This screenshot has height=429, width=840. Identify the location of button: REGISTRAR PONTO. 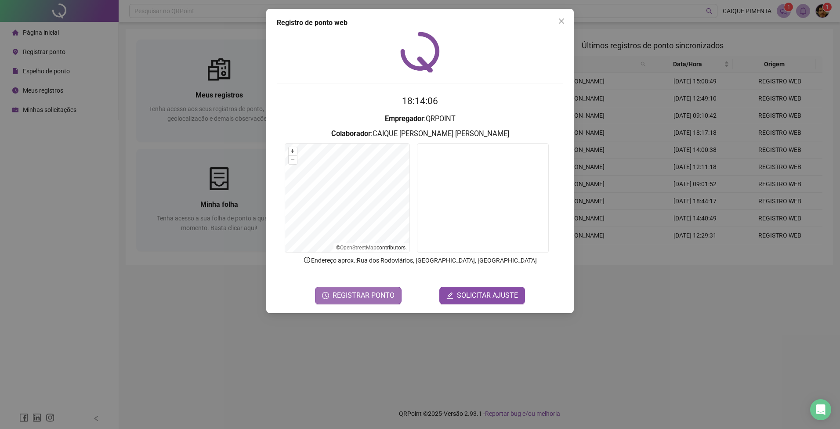
(358, 296).